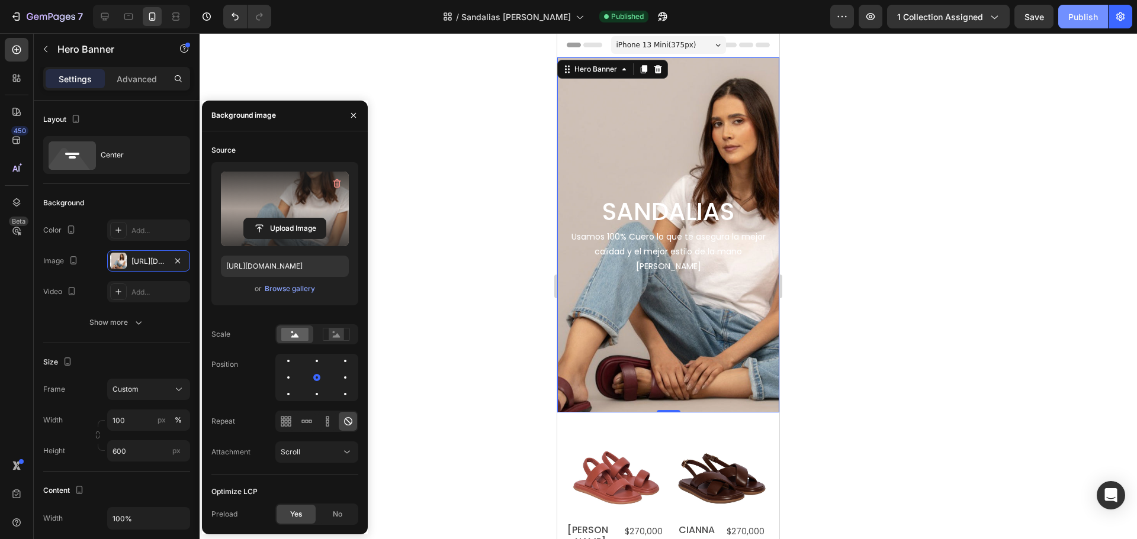 This screenshot has height=539, width=1137. What do you see at coordinates (149, 519) in the screenshot?
I see `input: Auto` at bounding box center [149, 519].